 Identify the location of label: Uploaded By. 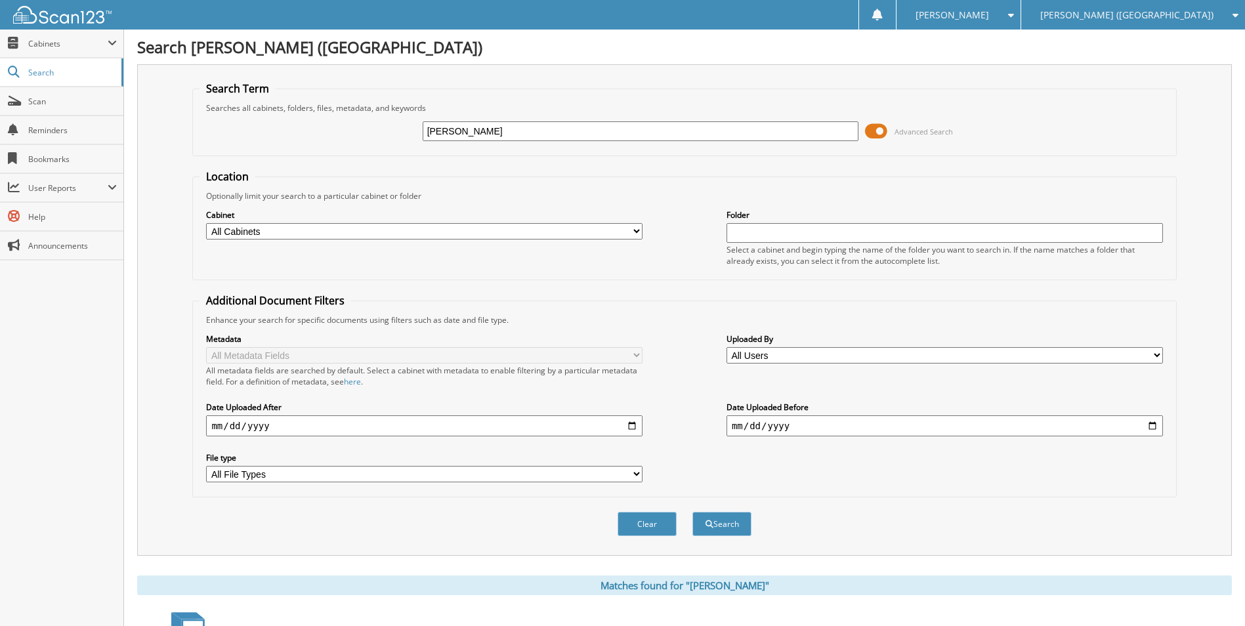
(944, 339).